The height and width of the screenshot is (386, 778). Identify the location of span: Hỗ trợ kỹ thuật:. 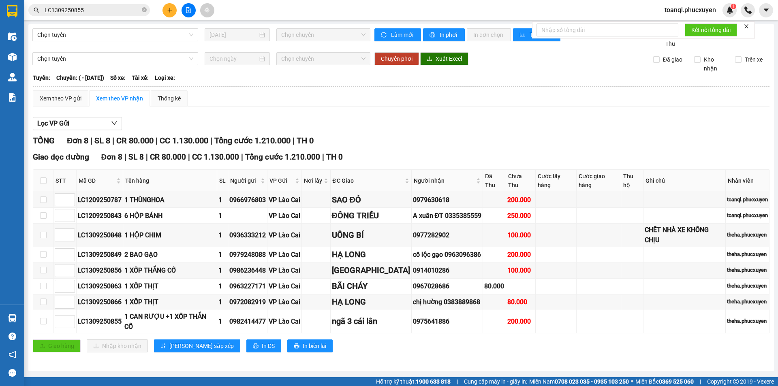
(413, 382).